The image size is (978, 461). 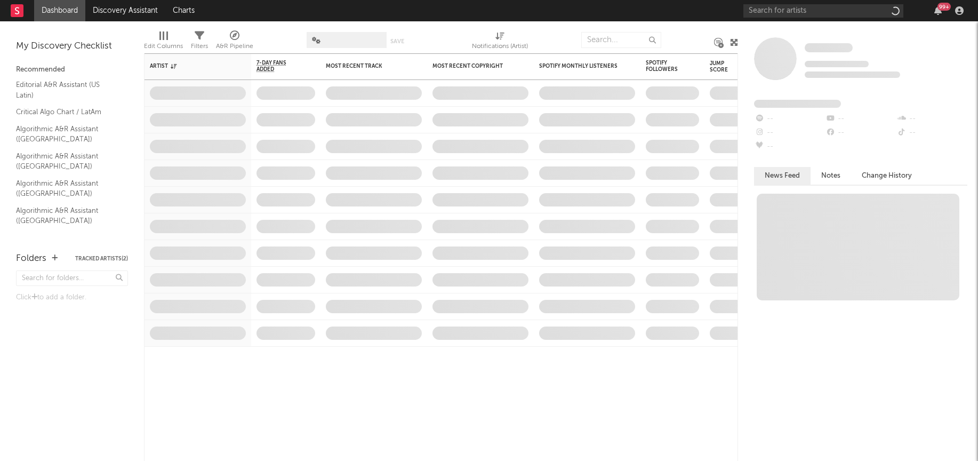 What do you see at coordinates (852, 75) in the screenshot?
I see `span: 0 fans last week` at bounding box center [852, 75].